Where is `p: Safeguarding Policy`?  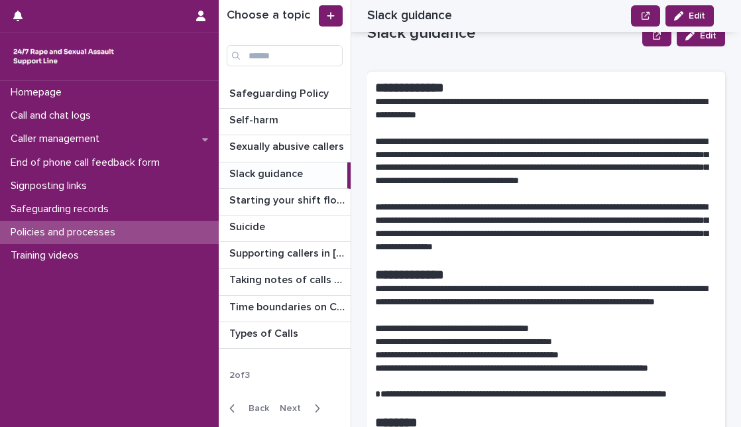 p: Safeguarding Policy is located at coordinates (281, 92).